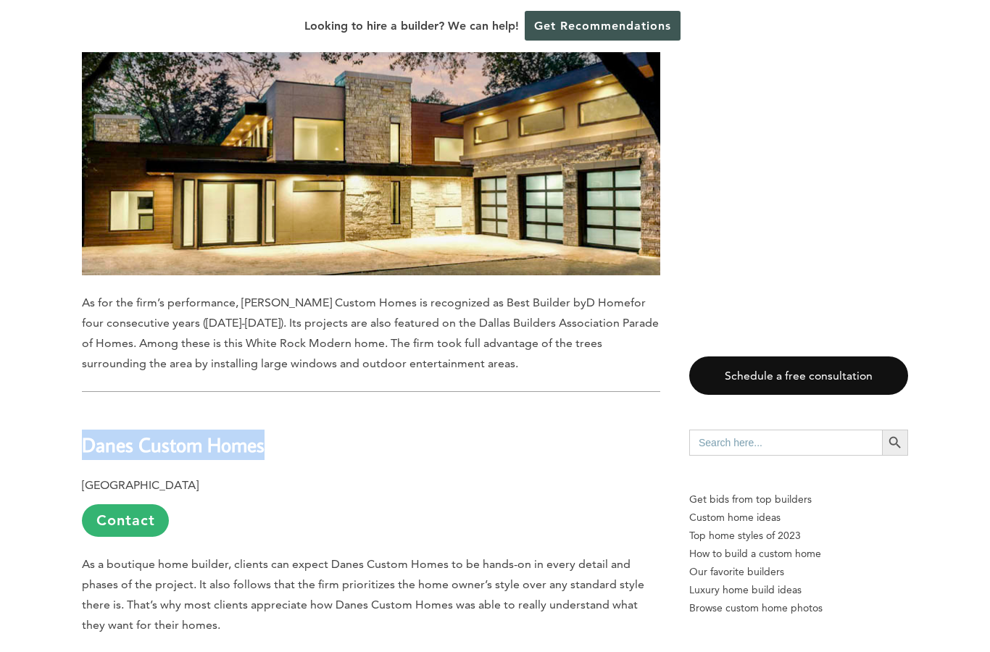  Describe the element at coordinates (799, 536) in the screenshot. I see `a: Top home styles of 2023` at that location.